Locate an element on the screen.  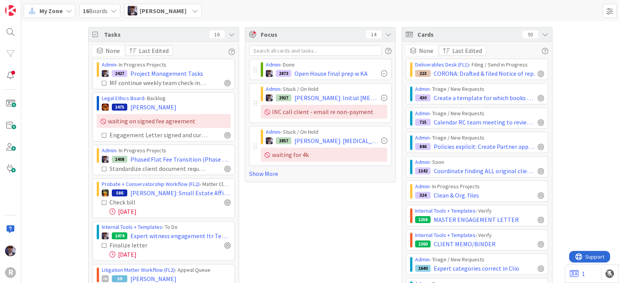
div: R is located at coordinates (10, 273).